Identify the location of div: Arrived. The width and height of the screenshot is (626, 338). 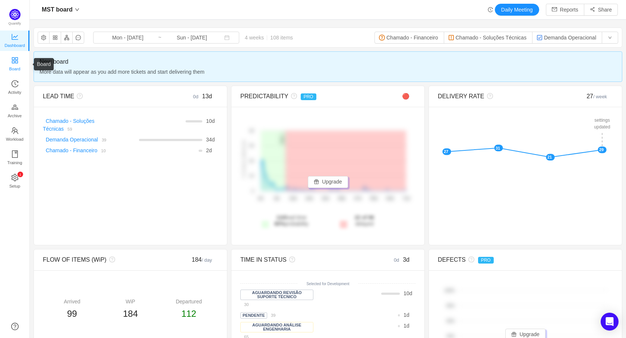
(72, 302).